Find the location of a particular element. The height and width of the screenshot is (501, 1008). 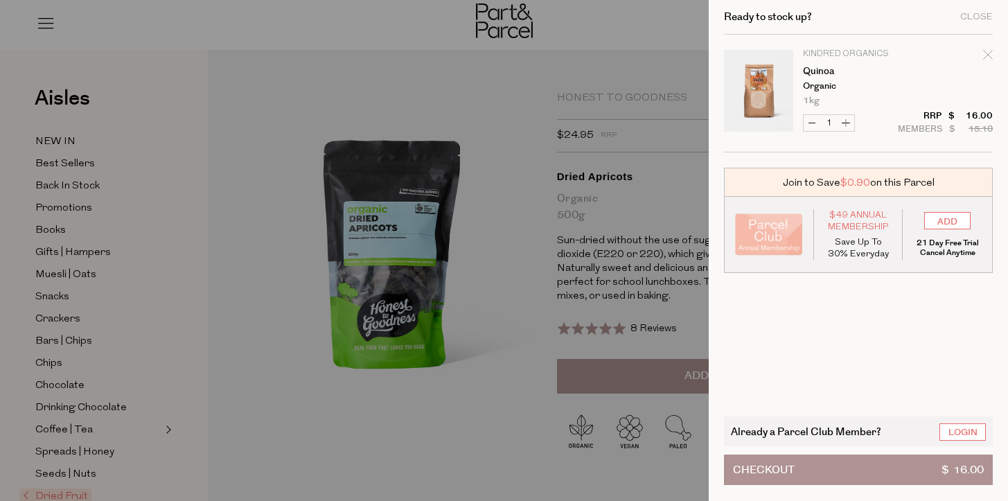

h2: Ready to stock up? is located at coordinates (767, 17).